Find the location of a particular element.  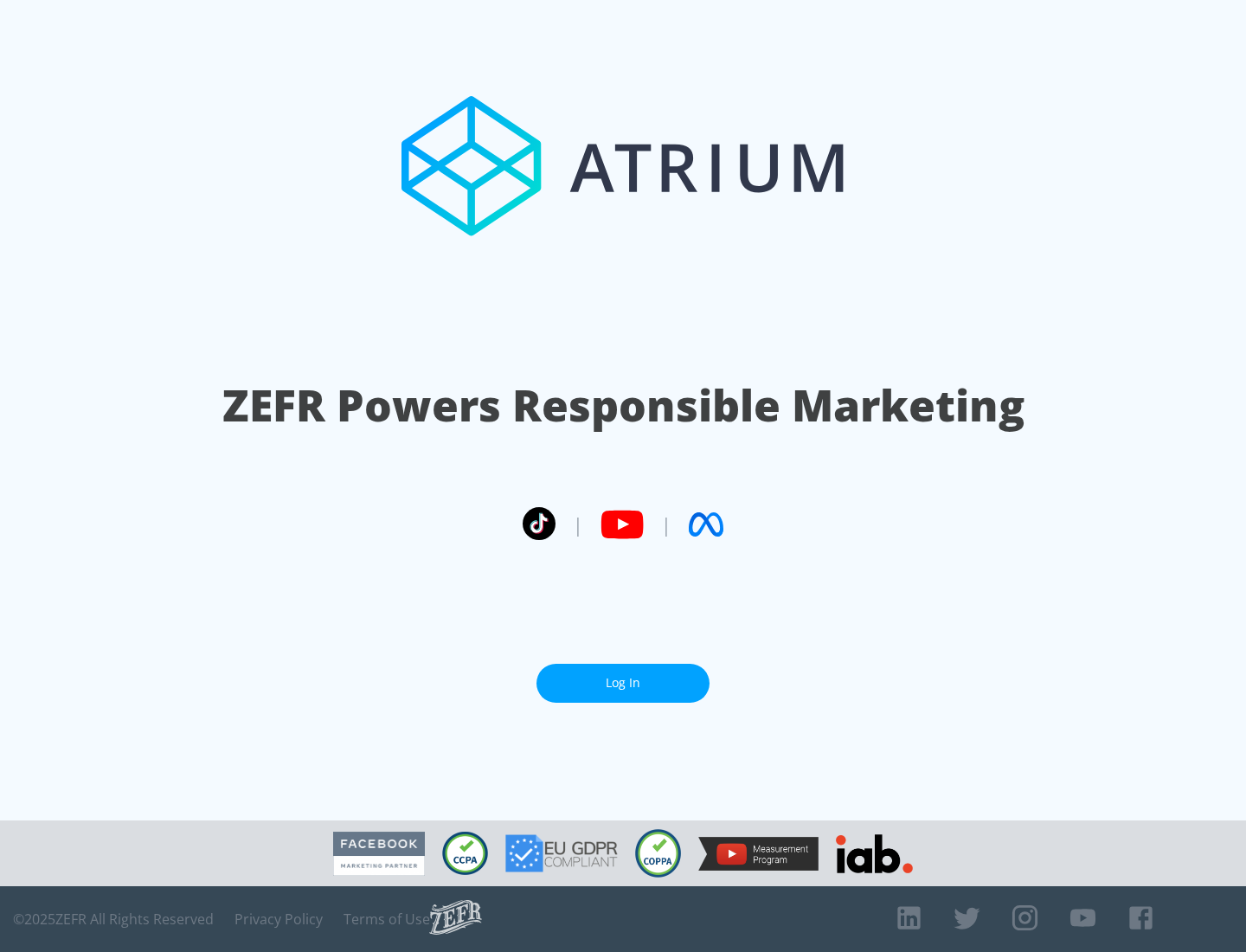

img: Facebook Marketing Partner is located at coordinates (379, 853).